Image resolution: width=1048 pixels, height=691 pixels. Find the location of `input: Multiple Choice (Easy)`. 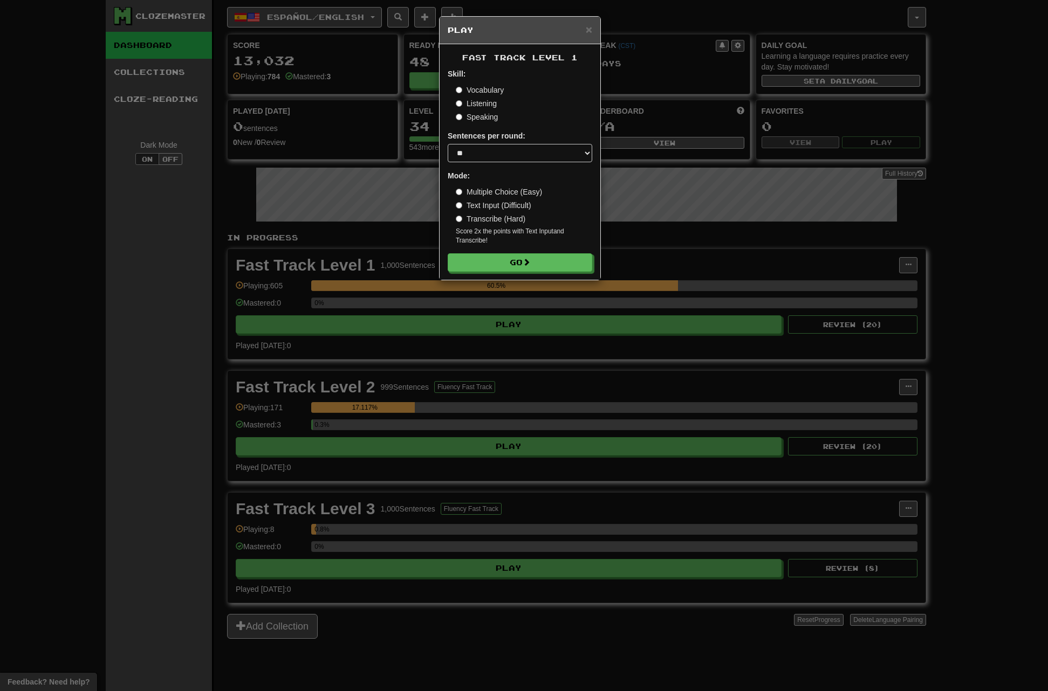

input: Multiple Choice (Easy) is located at coordinates (459, 192).